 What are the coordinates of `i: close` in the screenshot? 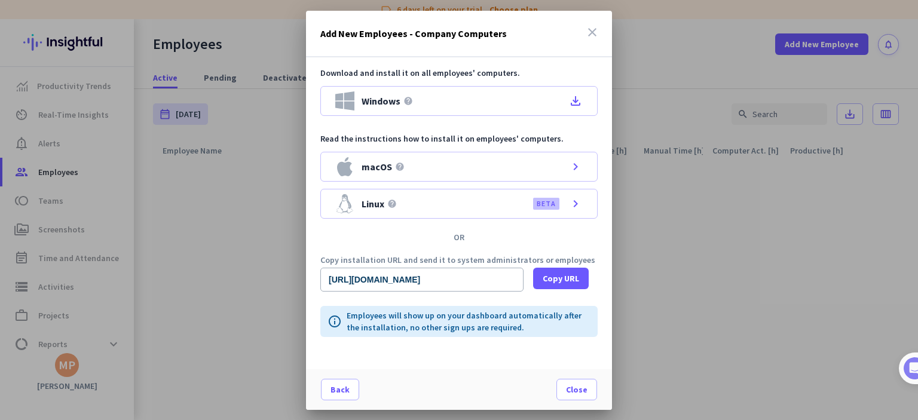 It's located at (592, 32).